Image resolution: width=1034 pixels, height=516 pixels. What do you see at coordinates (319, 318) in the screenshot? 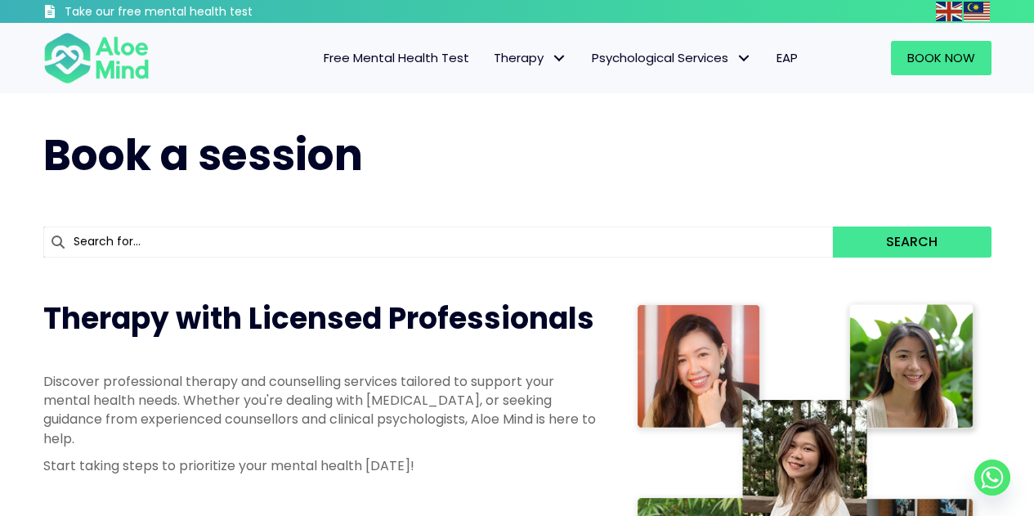
I see `span: Therapy with Licensed Professionals` at bounding box center [319, 318].